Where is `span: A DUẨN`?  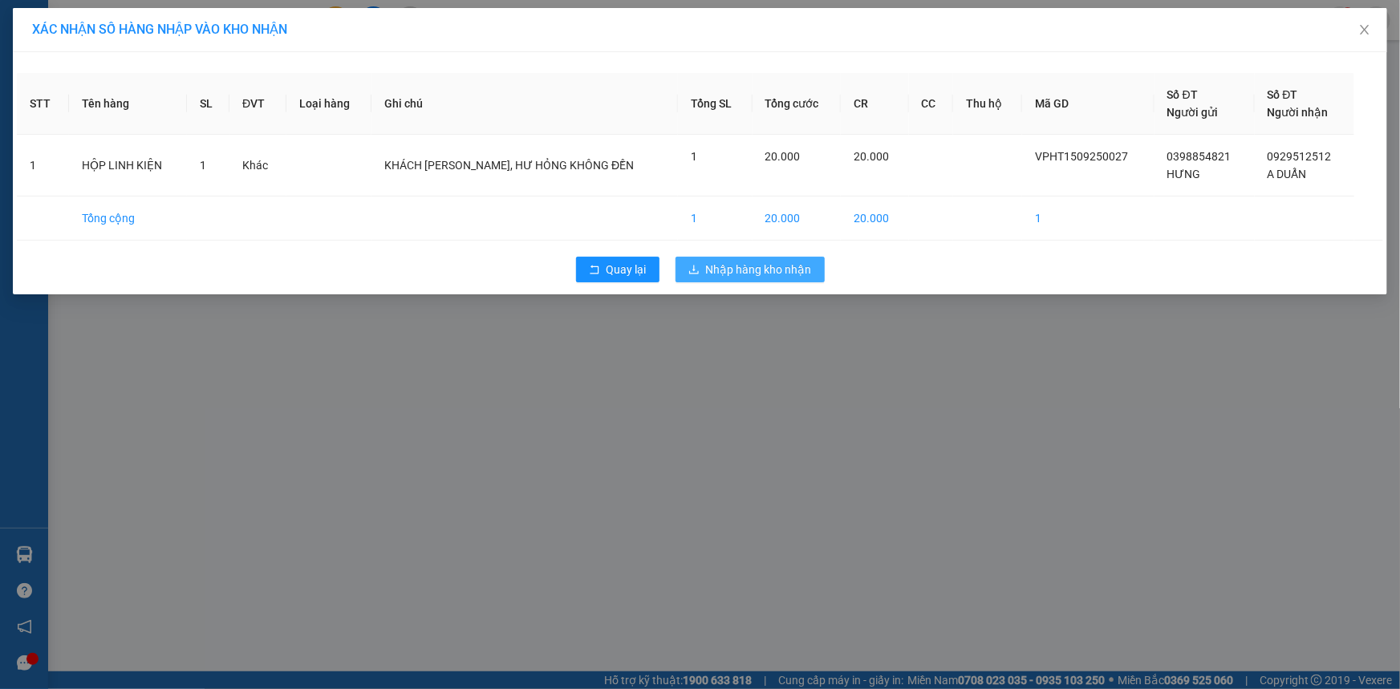 span: A DUẨN is located at coordinates (1287, 174).